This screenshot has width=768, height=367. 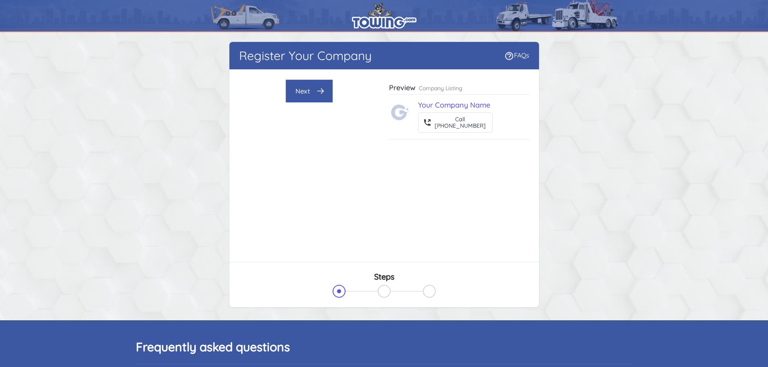 I want to click on span: Your Company Name, so click(x=454, y=105).